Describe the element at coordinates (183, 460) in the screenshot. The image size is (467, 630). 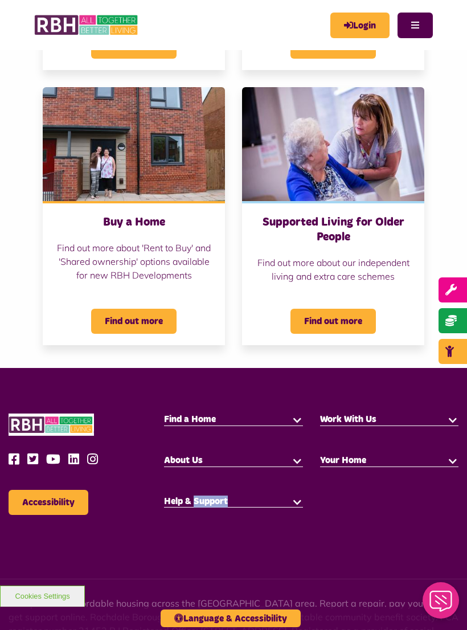
I see `span: About Us` at that location.